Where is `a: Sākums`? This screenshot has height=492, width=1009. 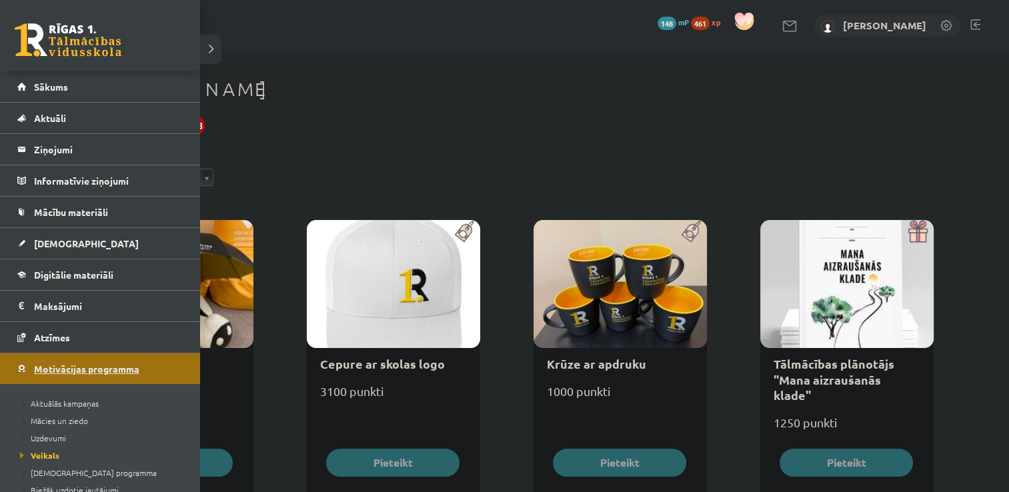 a: Sākums is located at coordinates (100, 87).